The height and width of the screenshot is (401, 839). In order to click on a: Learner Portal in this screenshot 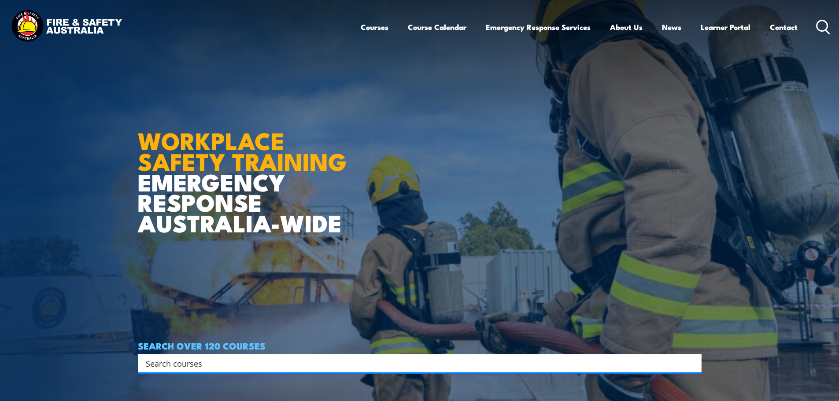, I will do `click(726, 27)`.